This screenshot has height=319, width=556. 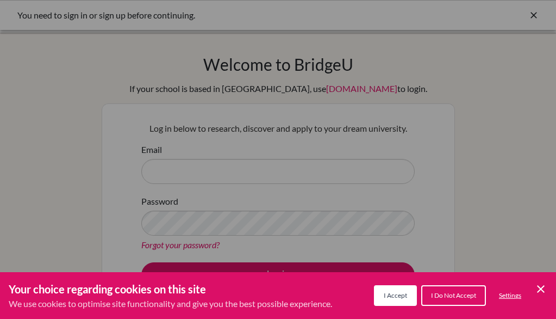 I want to click on button: I Do Not Accept, so click(x=454, y=295).